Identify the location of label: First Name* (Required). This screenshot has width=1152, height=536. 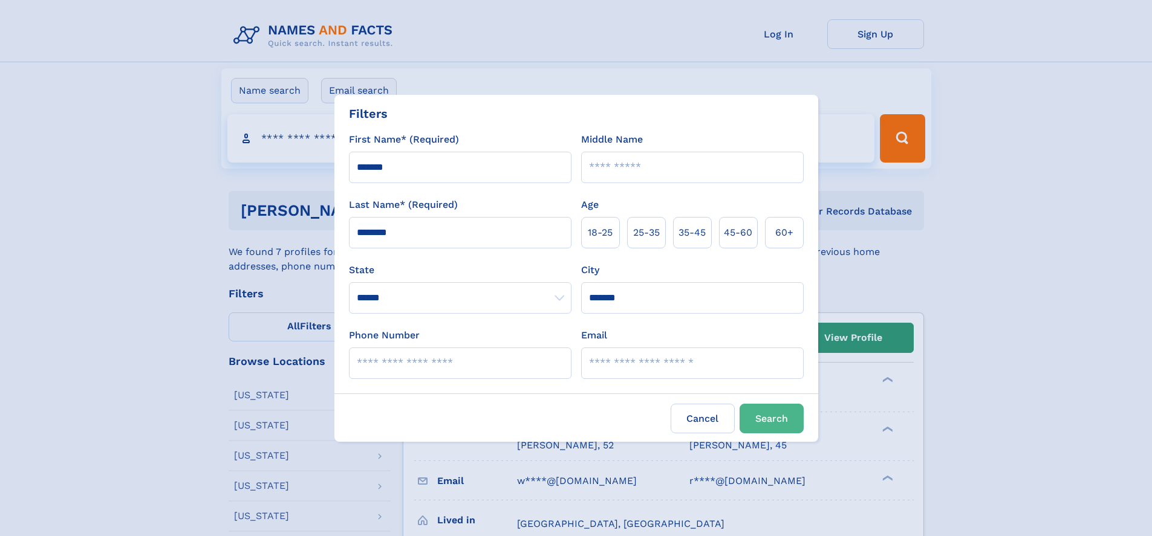
(404, 140).